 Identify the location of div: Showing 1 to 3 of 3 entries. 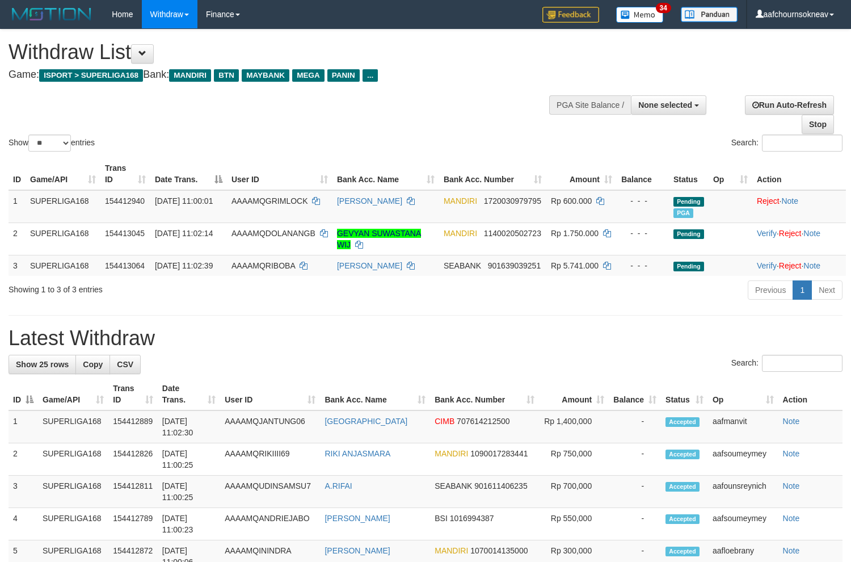
(177, 287).